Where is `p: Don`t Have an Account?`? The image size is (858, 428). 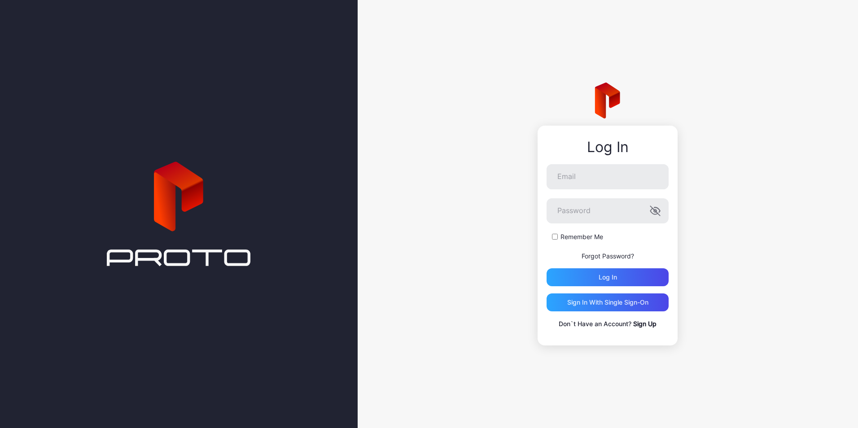
p: Don`t Have an Account? is located at coordinates (608, 324).